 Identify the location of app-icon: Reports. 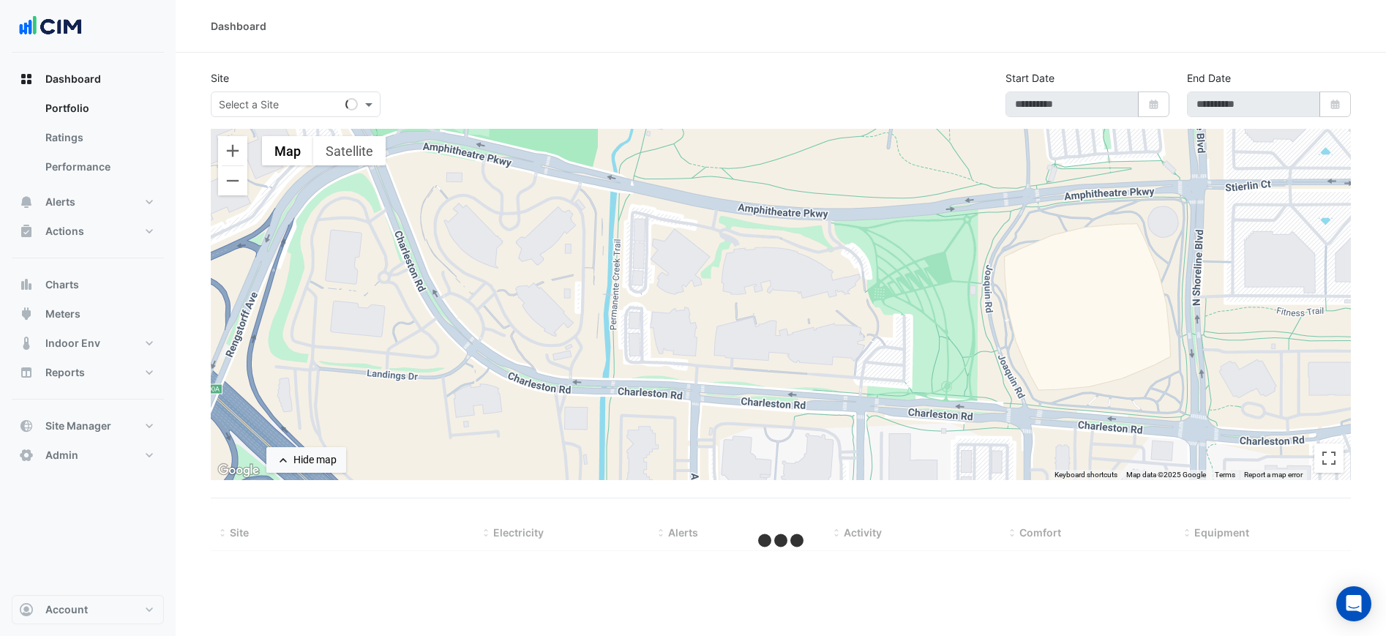
(26, 372).